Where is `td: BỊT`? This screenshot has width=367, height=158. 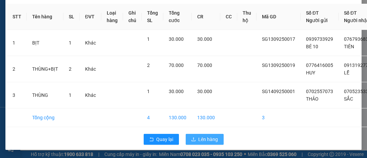
td: BỊT is located at coordinates (45, 43).